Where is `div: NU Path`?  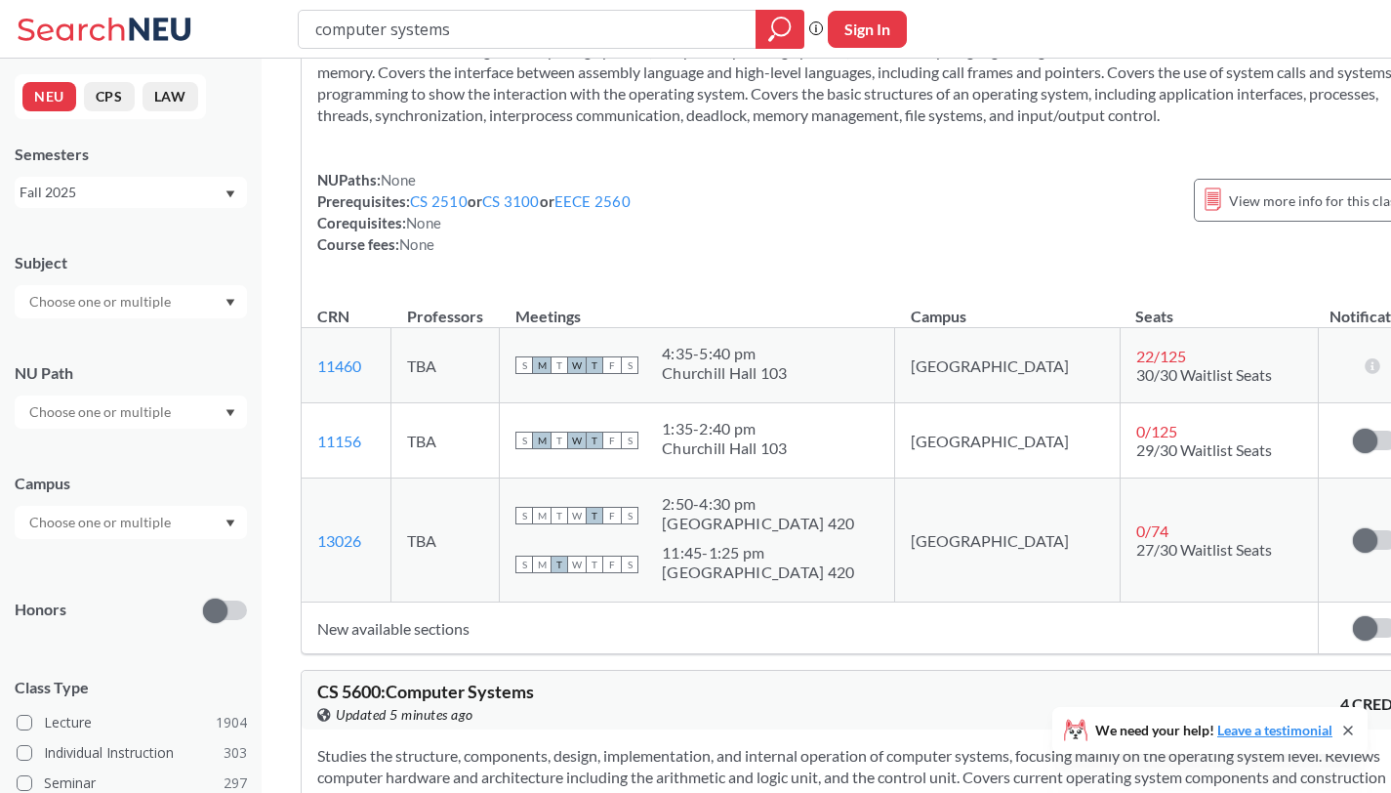
div: NU Path is located at coordinates (131, 373).